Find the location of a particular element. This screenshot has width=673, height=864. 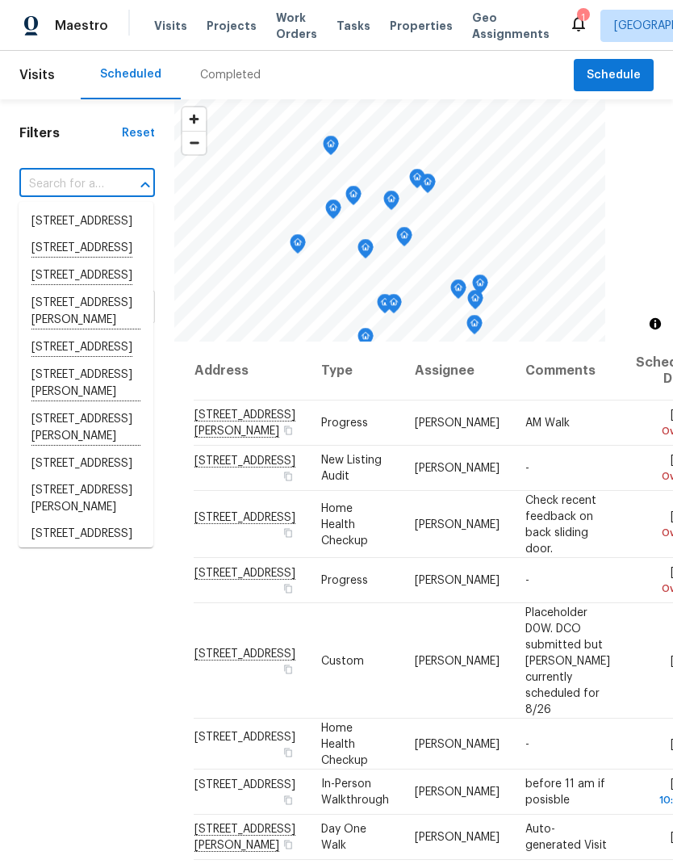

th: Address is located at coordinates (251, 371).